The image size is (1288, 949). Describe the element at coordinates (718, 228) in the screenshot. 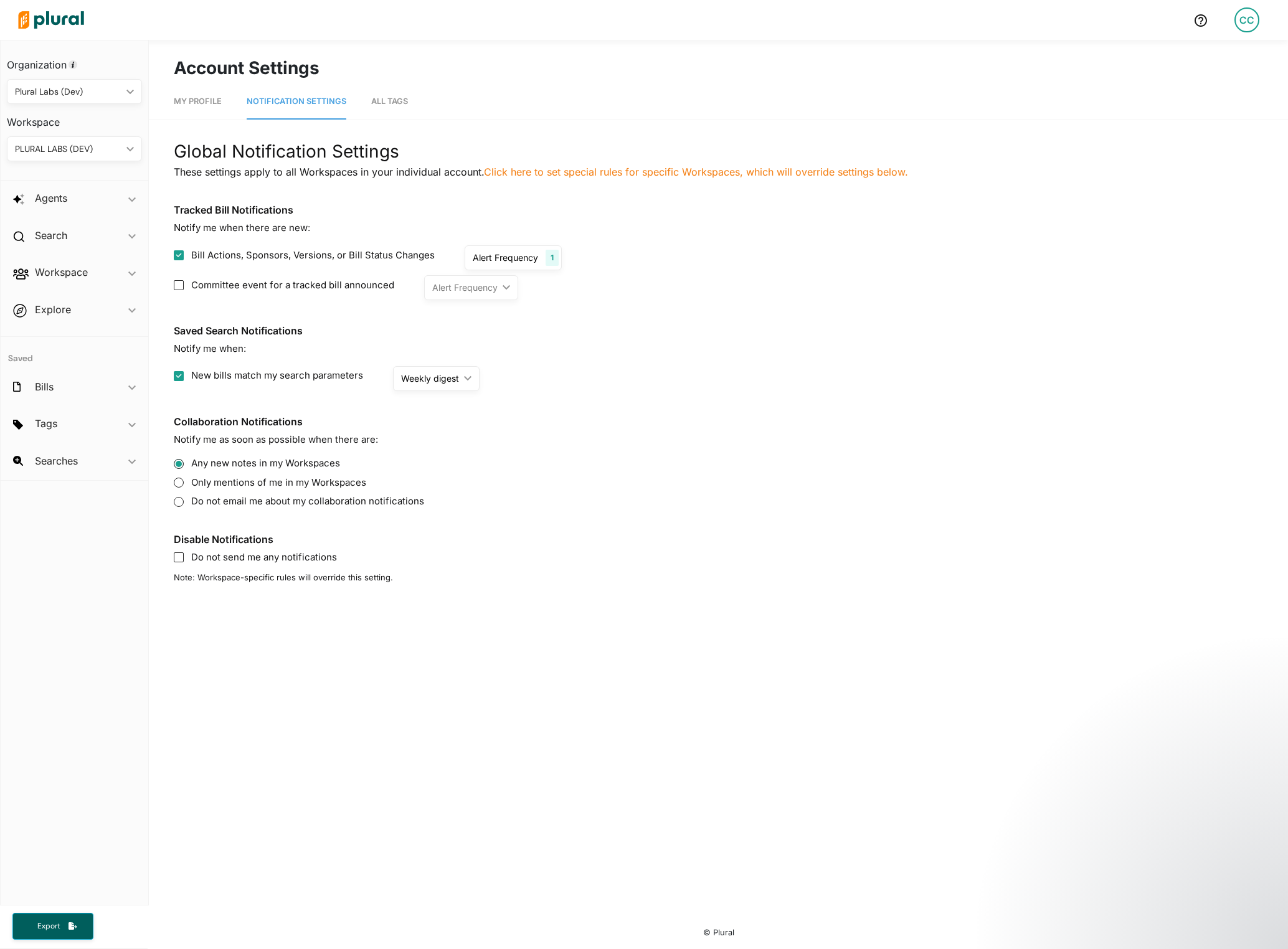

I see `p: Notify me when there are new:` at that location.